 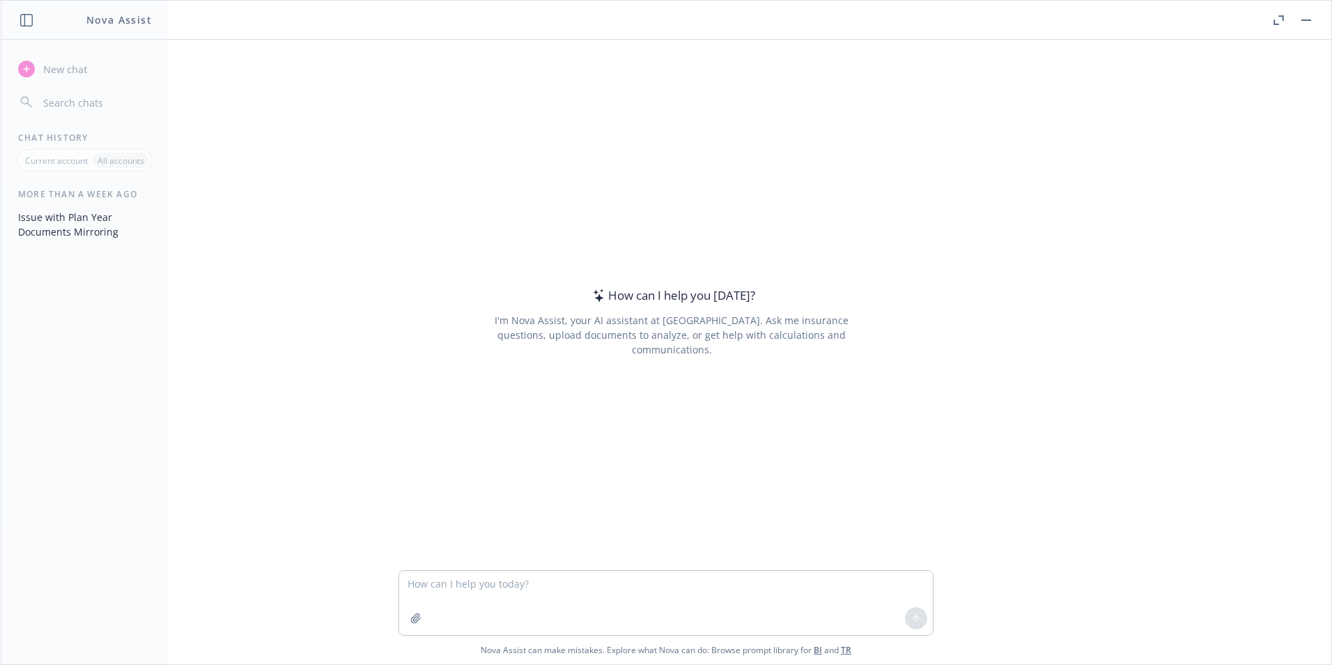 What do you see at coordinates (84, 137) in the screenshot?
I see `div: Chat History` at bounding box center [84, 137].